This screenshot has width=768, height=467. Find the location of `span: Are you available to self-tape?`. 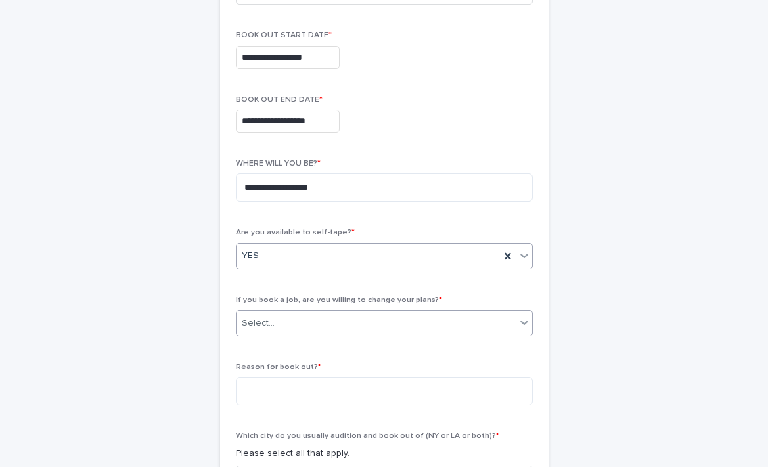

span: Are you available to self-tape? is located at coordinates (295, 233).